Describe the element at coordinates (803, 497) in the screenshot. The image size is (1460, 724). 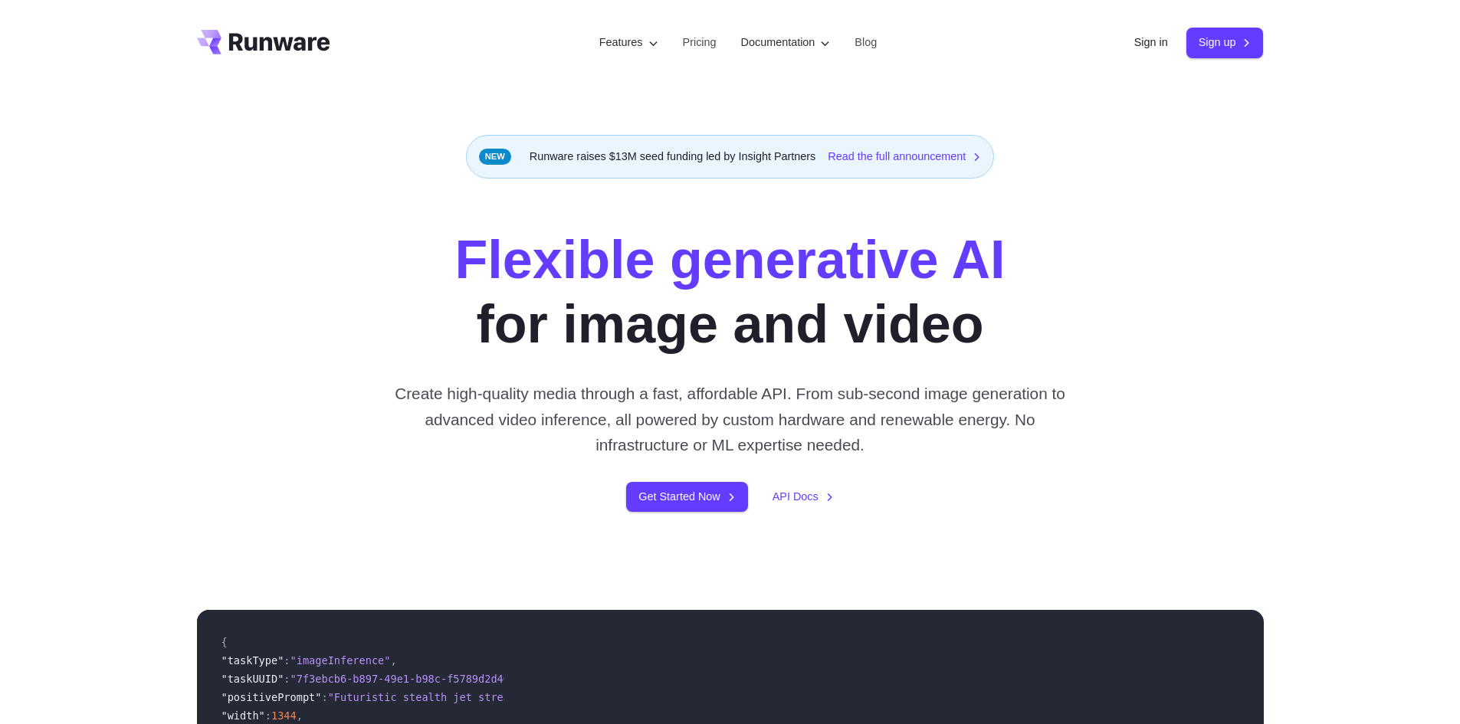
I see `a: API Docs` at that location.